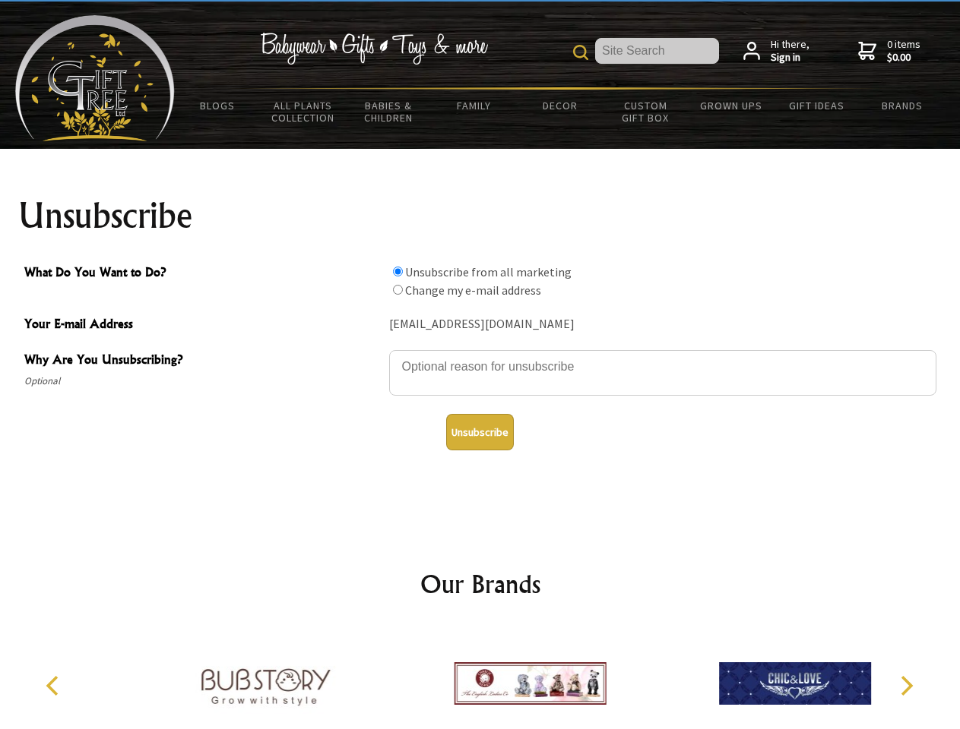 The width and height of the screenshot is (960, 729). Describe the element at coordinates (789, 51) in the screenshot. I see `span: Hi there,` at that location.